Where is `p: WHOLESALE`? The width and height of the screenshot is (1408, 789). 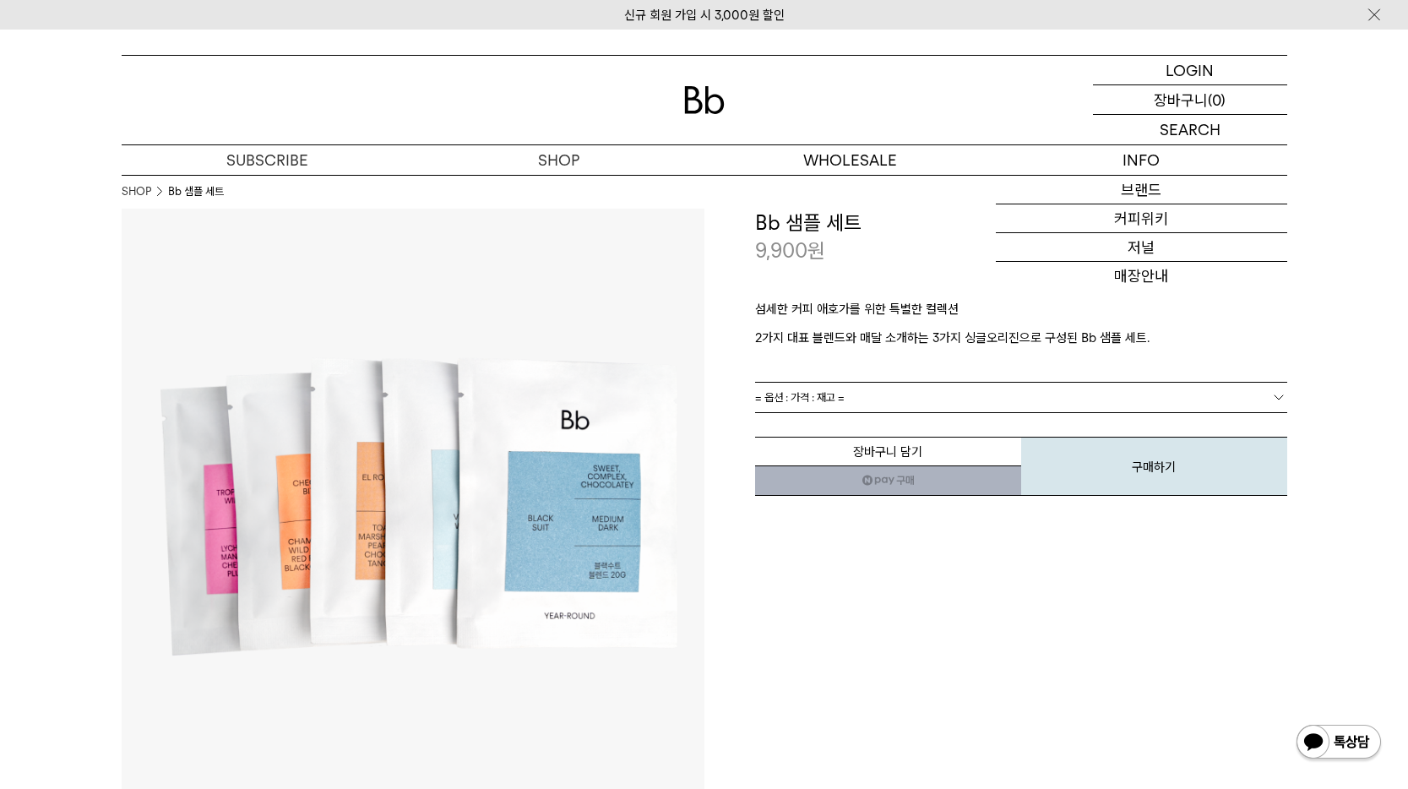 p: WHOLESALE is located at coordinates (850, 160).